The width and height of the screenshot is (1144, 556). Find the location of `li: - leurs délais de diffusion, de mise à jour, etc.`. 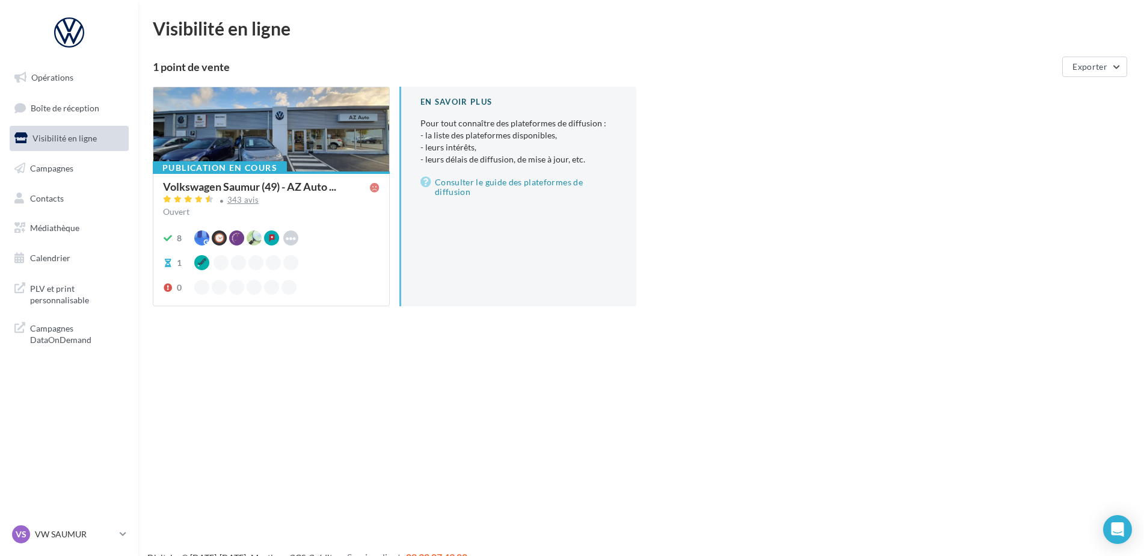

li: - leurs délais de diffusion, de mise à jour, etc. is located at coordinates (519, 159).